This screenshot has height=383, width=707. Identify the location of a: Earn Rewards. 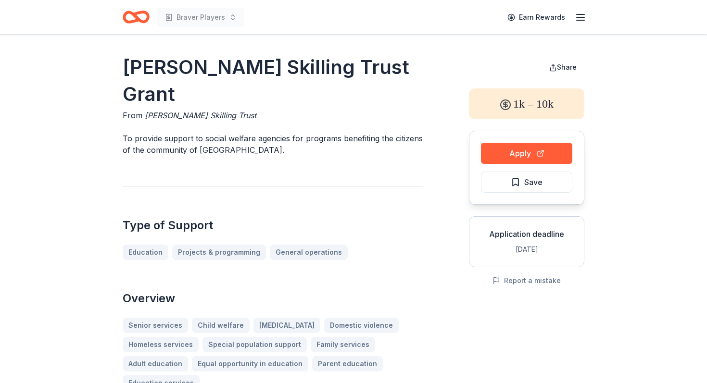
(536, 17).